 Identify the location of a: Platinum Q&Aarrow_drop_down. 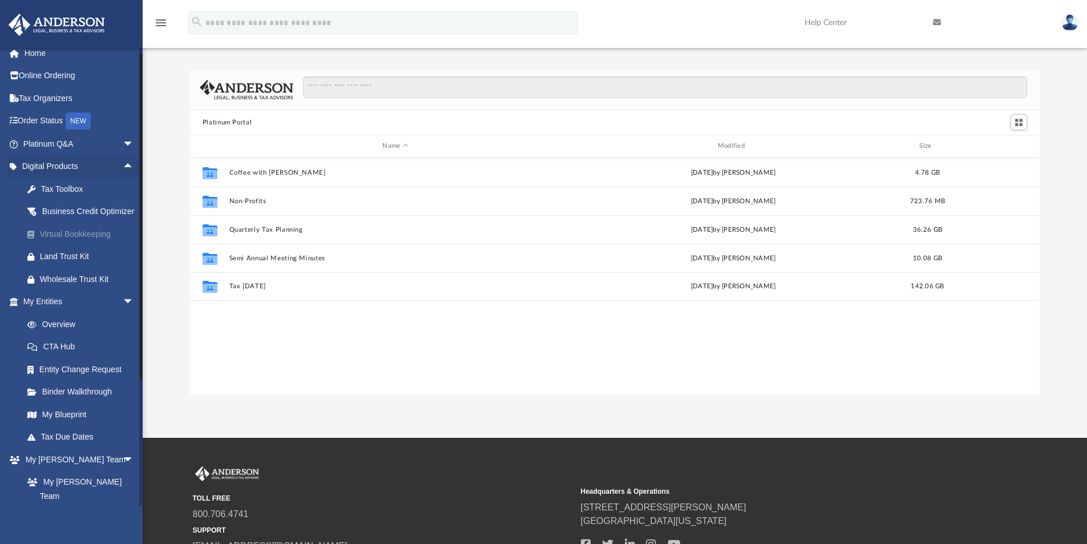
(79, 144).